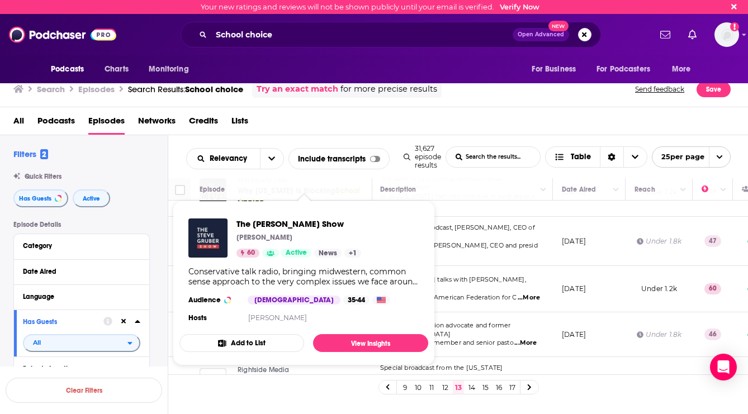 The width and height of the screenshot is (748, 414). I want to click on div: Conservative talk radio, bringing midwestern, common sense approach to the very complex issues we..., so click(304, 277).